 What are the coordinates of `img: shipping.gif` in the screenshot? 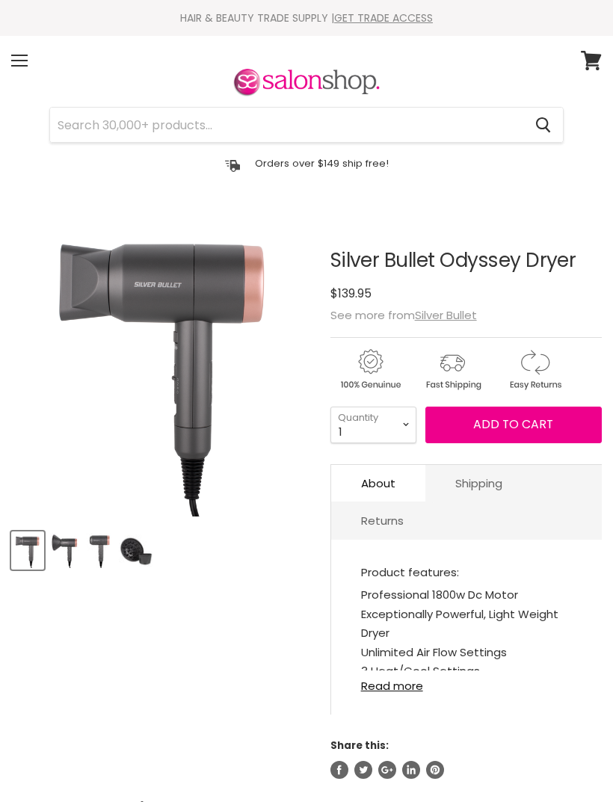 It's located at (452, 369).